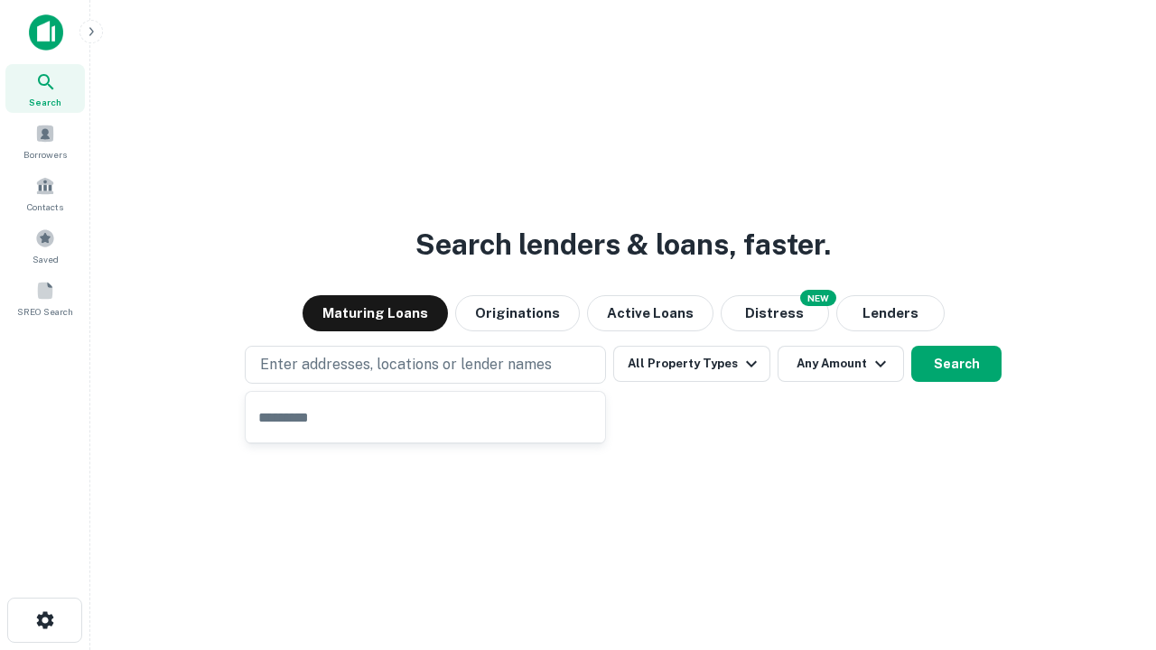 Image resolution: width=1156 pixels, height=650 pixels. Describe the element at coordinates (45, 141) in the screenshot. I see `a: Borrowers` at that location.